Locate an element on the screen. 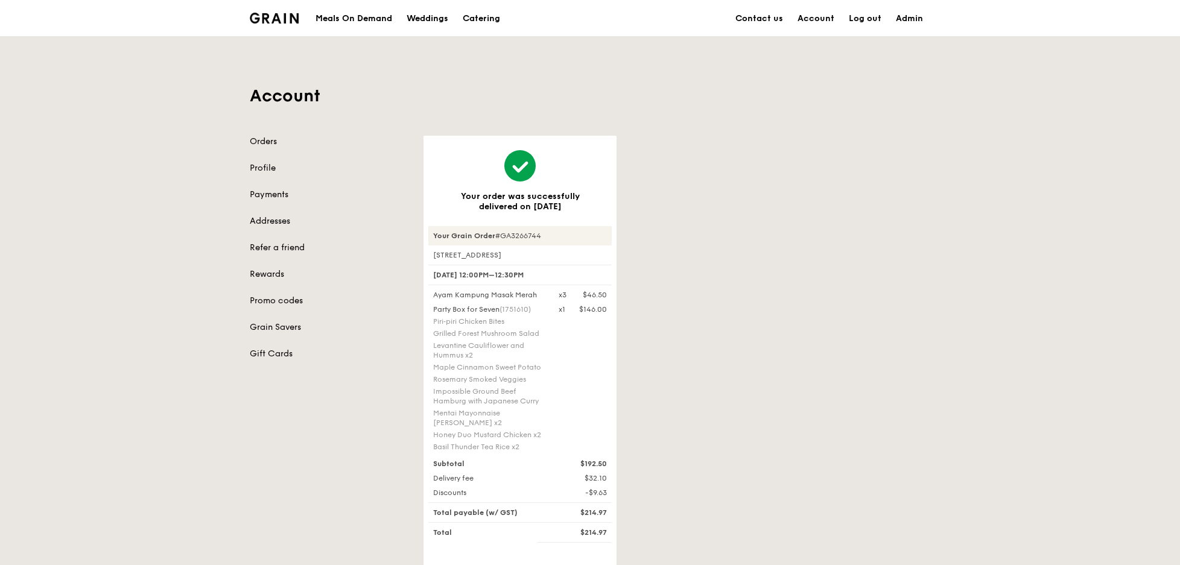 The width and height of the screenshot is (1180, 565). div: Impossible Ground Beef Hamburg with Japanese Curry is located at coordinates (489, 396).